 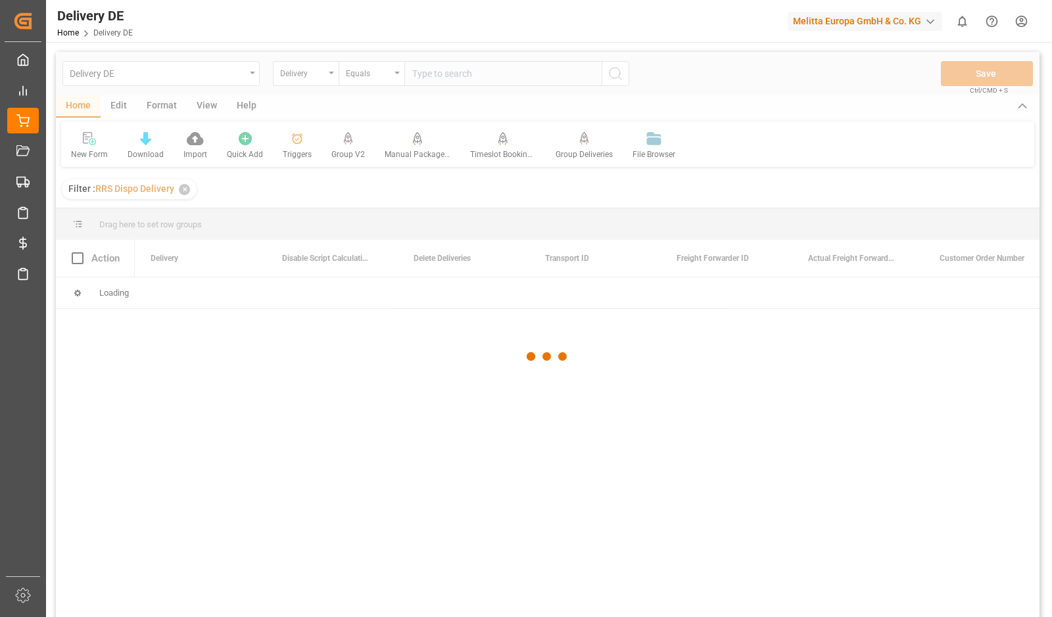 What do you see at coordinates (962, 21) in the screenshot?
I see `button: show 0 new notifications` at bounding box center [962, 21].